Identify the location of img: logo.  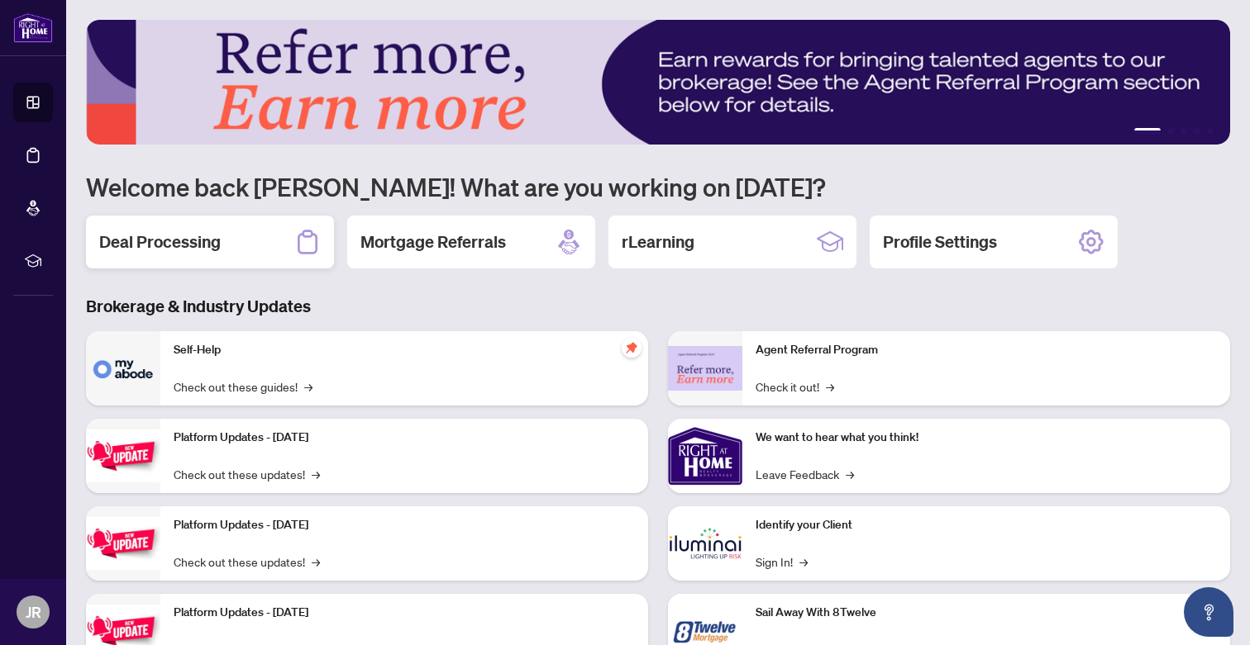
(33, 27).